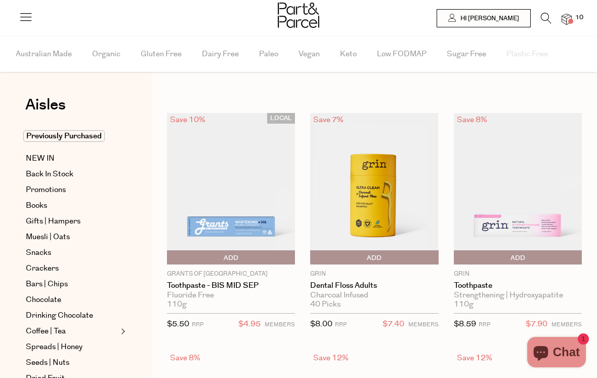  What do you see at coordinates (72, 206) in the screenshot?
I see `a: Books` at bounding box center [72, 206].